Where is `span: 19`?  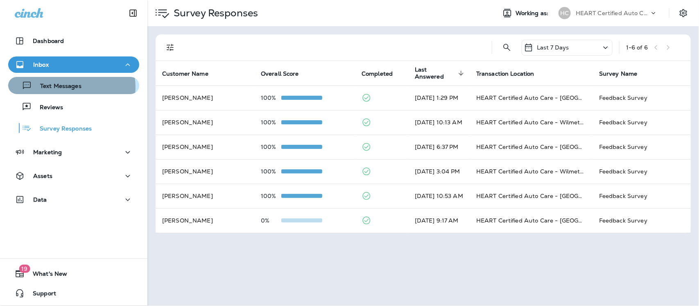
span: 19 is located at coordinates (24, 269).